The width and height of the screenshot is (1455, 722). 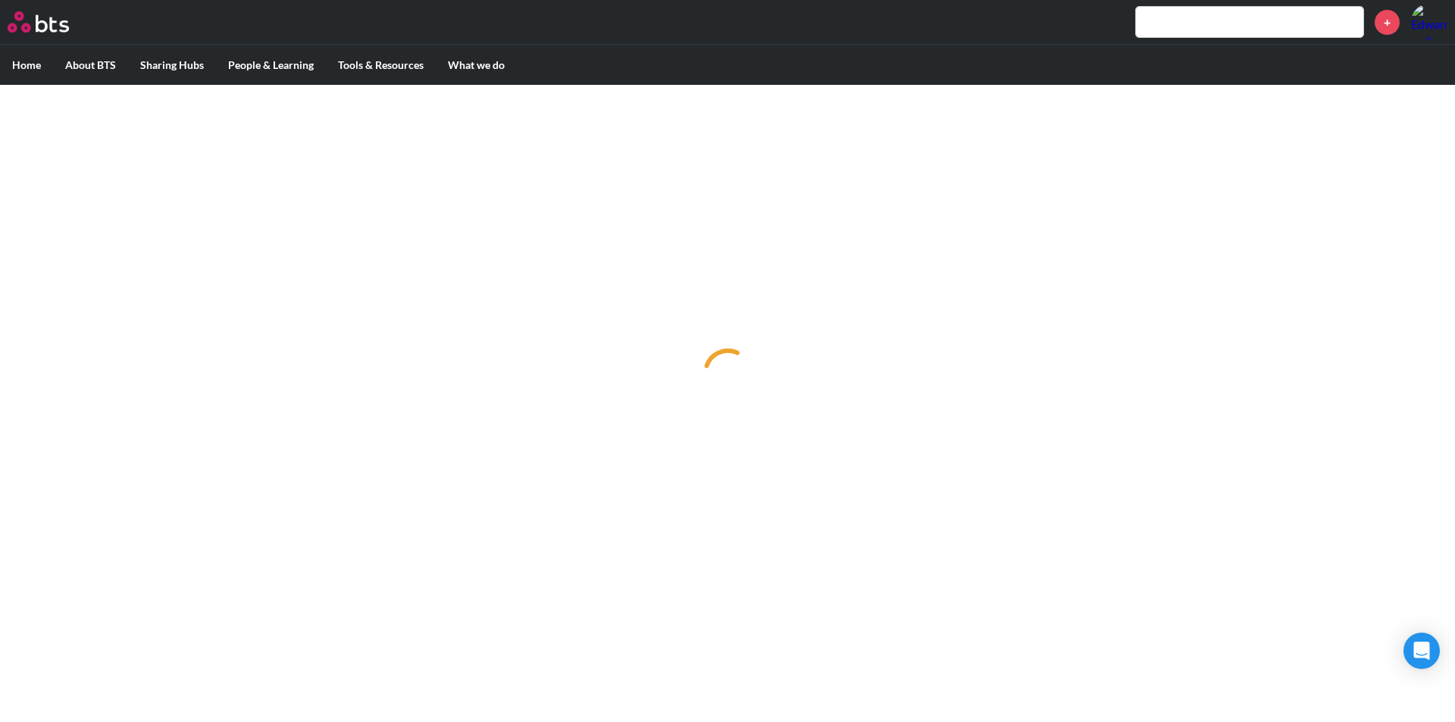 What do you see at coordinates (52, 22) in the screenshot?
I see `a: Go home` at bounding box center [52, 22].